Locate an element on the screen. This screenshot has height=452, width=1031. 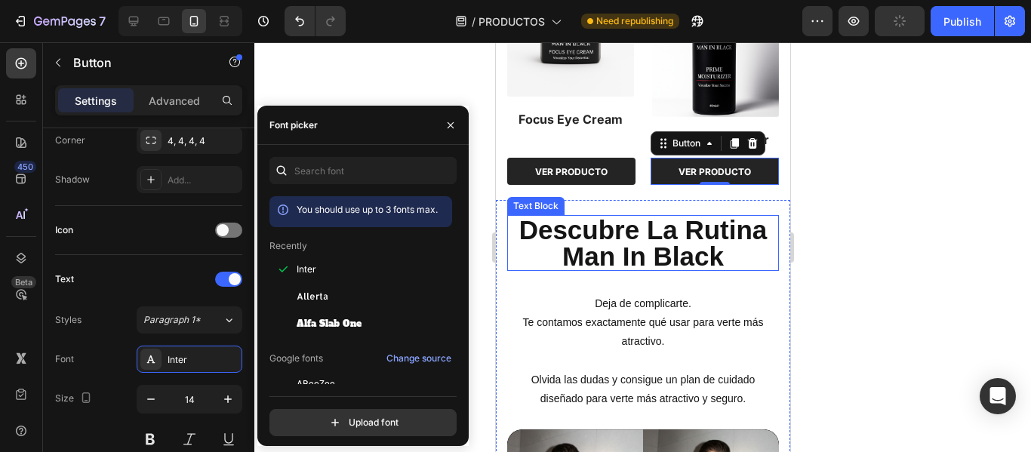
span: Paragraph 1* is located at coordinates (172, 320).